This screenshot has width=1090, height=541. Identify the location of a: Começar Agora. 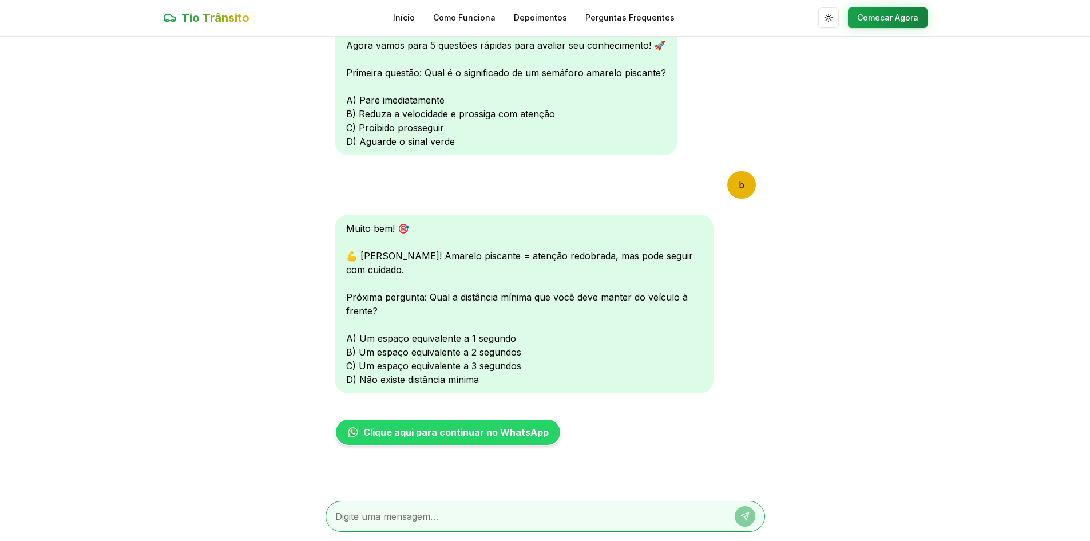
(887, 18).